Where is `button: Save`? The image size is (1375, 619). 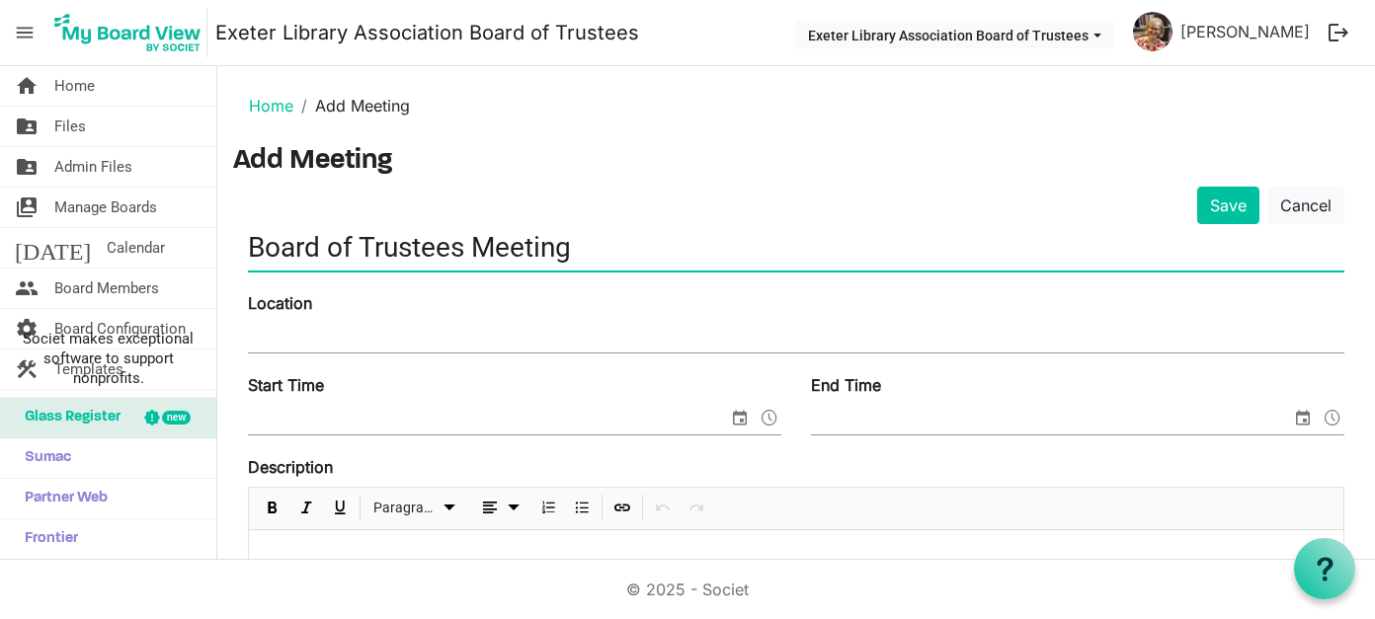 button: Save is located at coordinates (1228, 205).